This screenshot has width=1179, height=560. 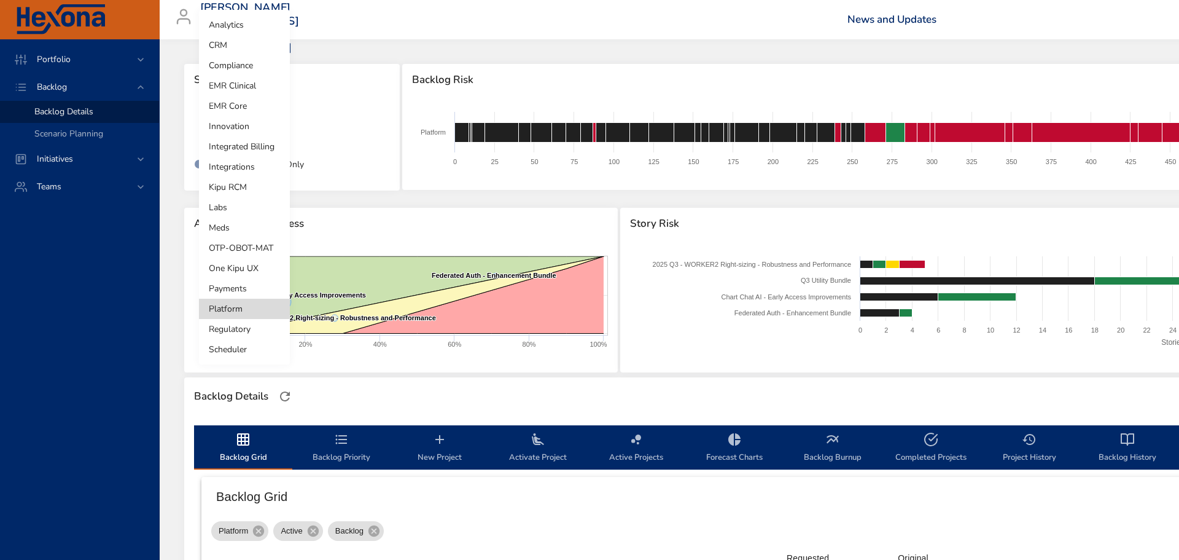 What do you see at coordinates (244, 126) in the screenshot?
I see `li: Innovation` at bounding box center [244, 126].